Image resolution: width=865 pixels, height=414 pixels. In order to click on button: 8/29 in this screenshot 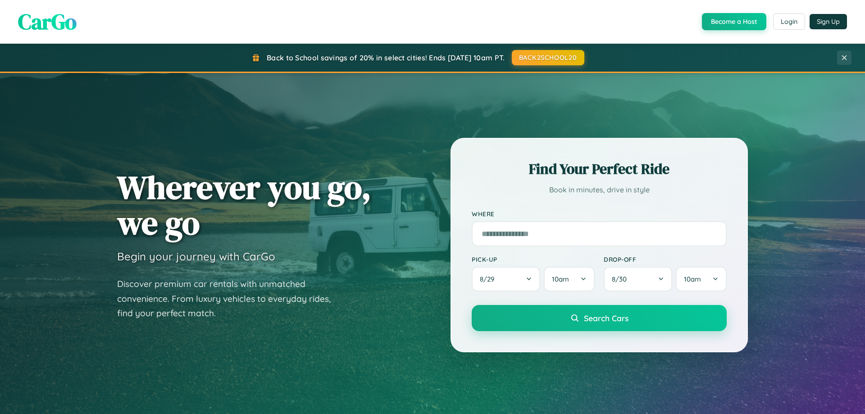, I will do `click(506, 279)`.